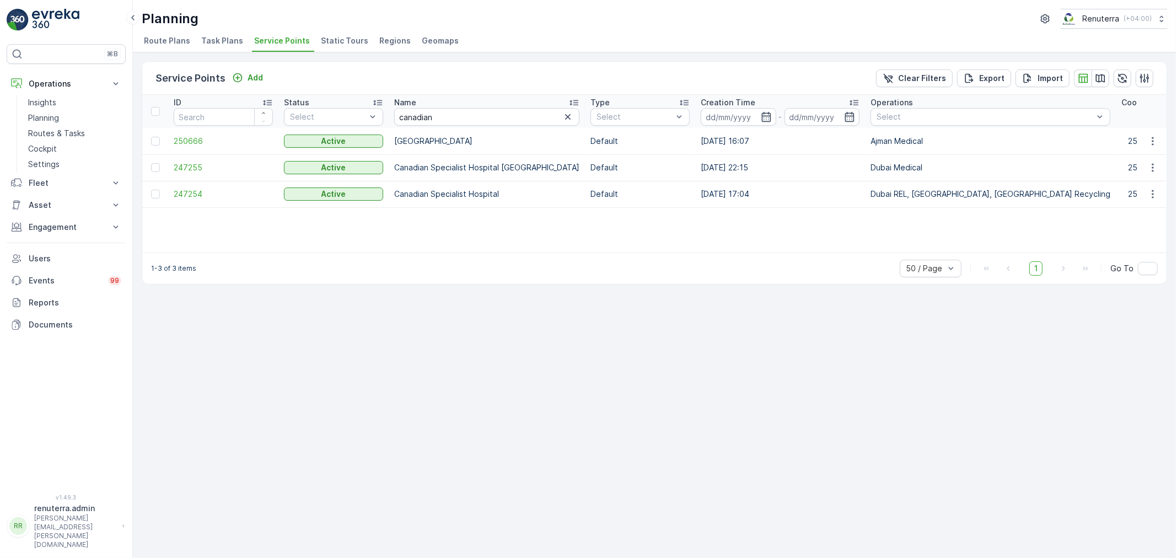 The height and width of the screenshot is (558, 1176). I want to click on a: Reports, so click(66, 303).